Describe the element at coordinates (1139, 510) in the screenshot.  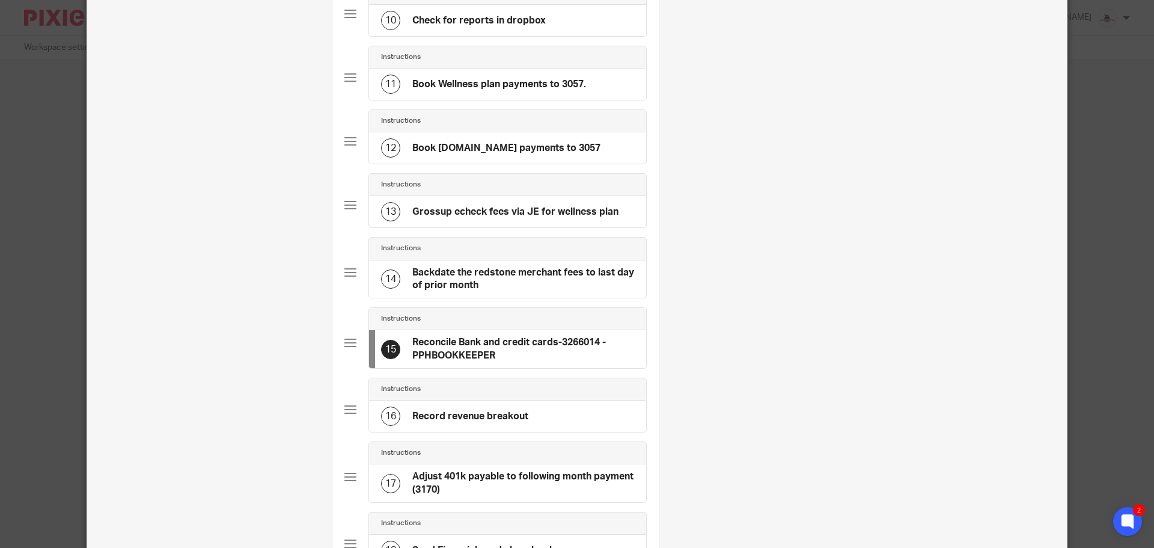
I see `div: 2` at that location.